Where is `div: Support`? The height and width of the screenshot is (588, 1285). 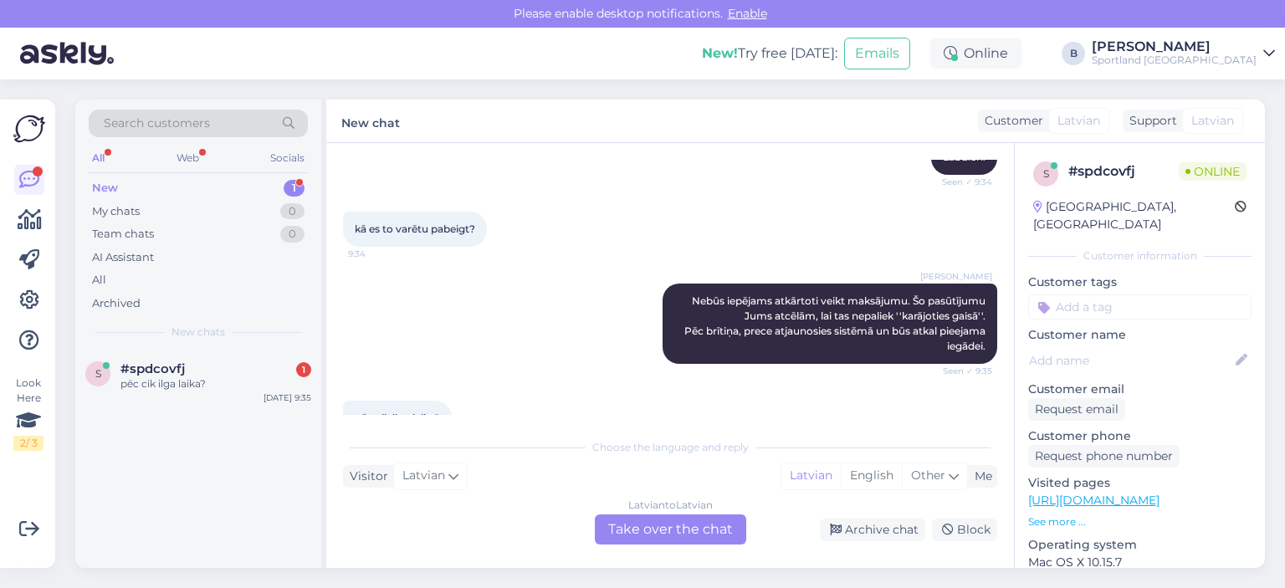
div: Support is located at coordinates (1150, 120).